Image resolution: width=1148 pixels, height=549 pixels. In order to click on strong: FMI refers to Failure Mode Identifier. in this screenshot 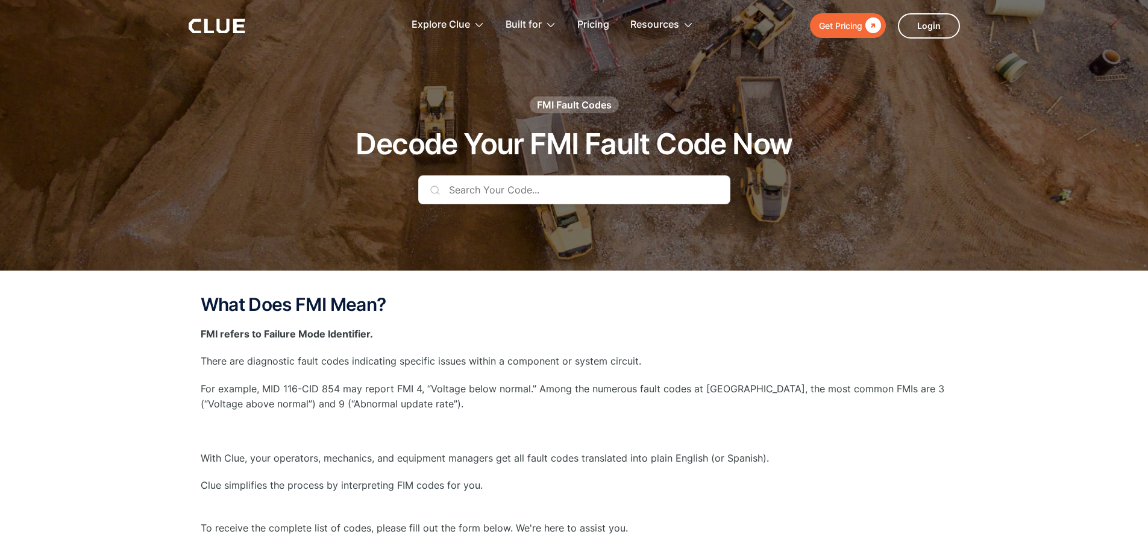, I will do `click(287, 334)`.